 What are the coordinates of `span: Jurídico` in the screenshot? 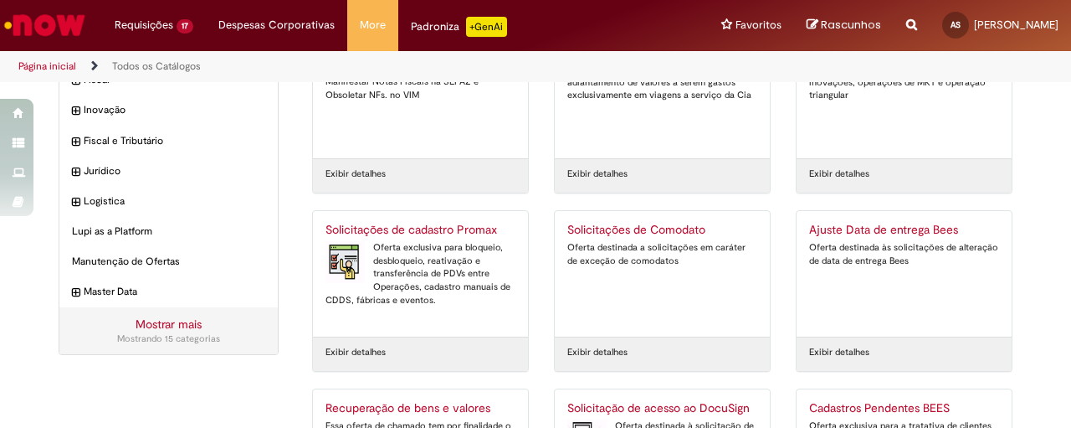 It's located at (174, 171).